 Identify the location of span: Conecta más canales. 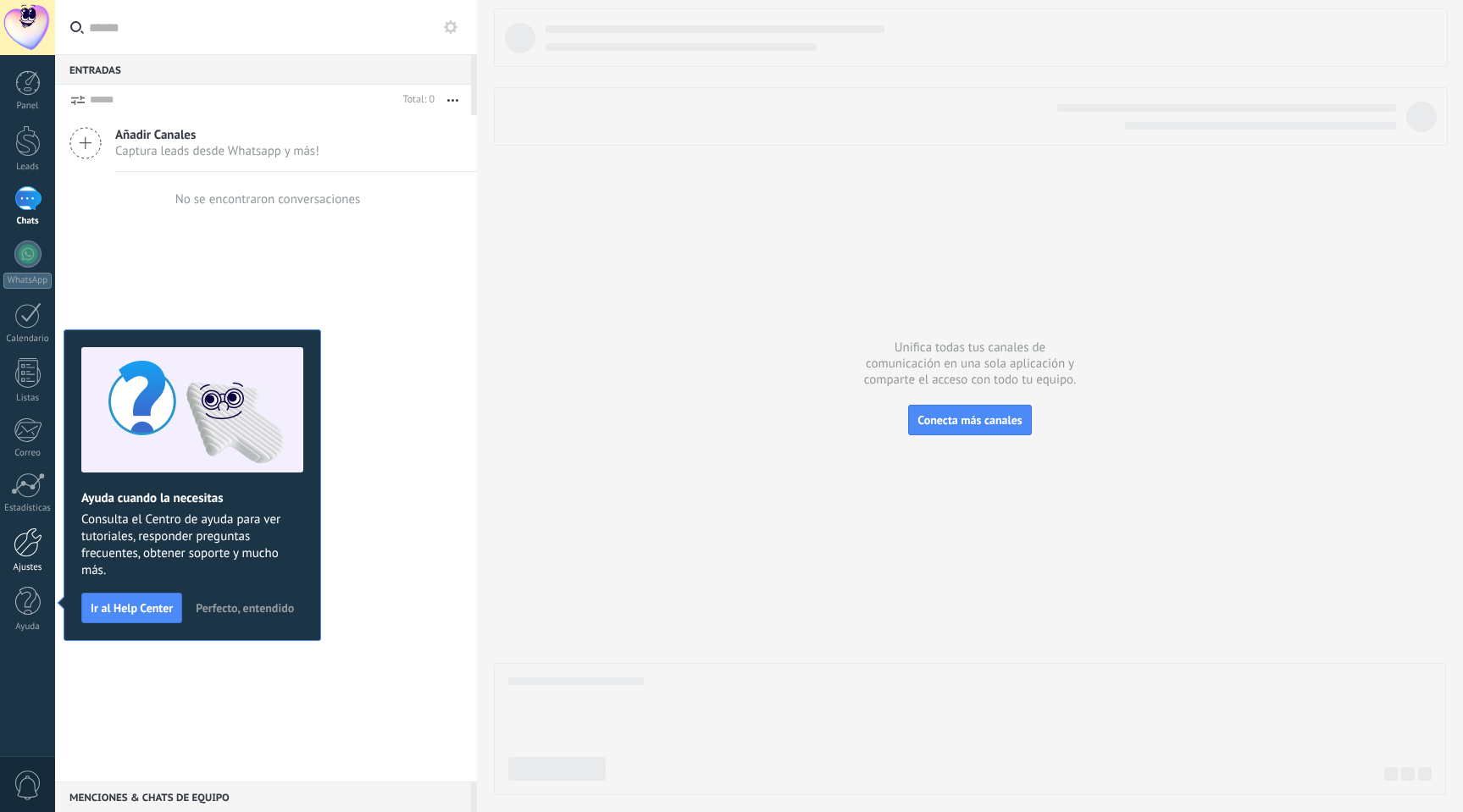
(969, 420).